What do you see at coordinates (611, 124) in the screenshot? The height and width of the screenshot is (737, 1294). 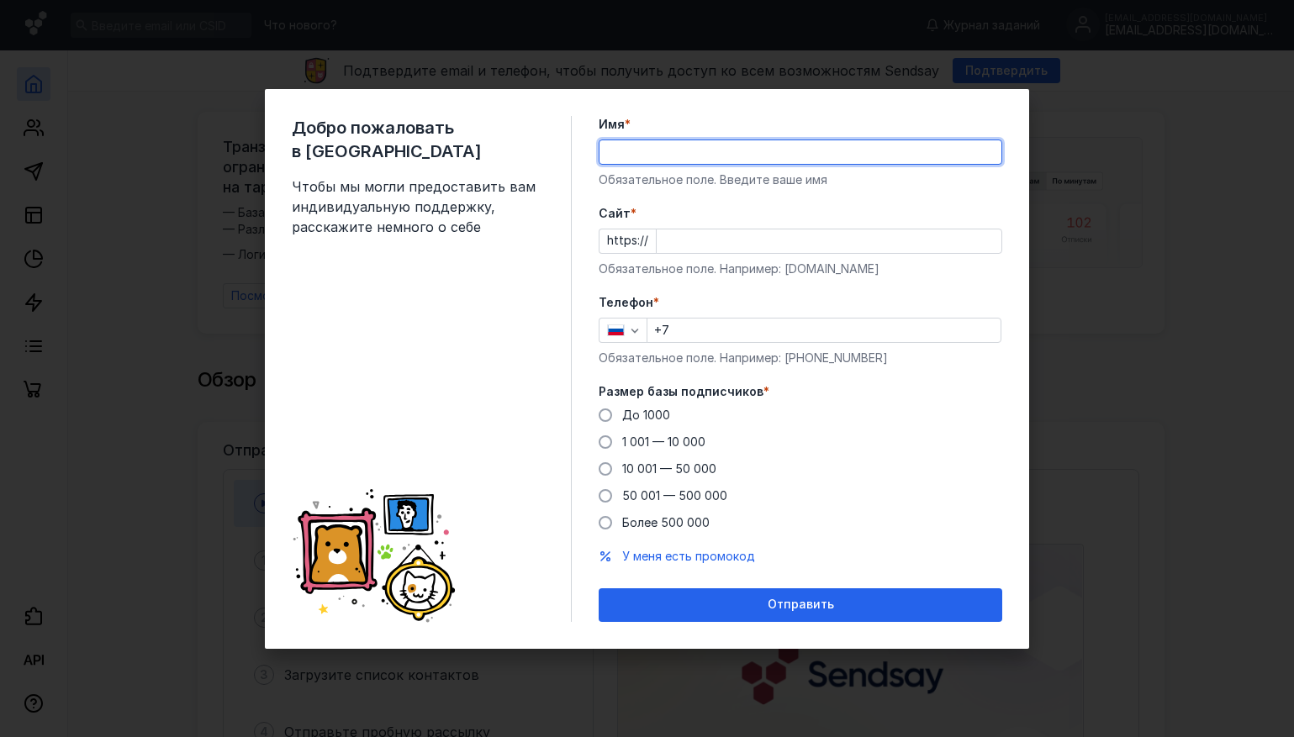 I see `span: Имя` at bounding box center [611, 124].